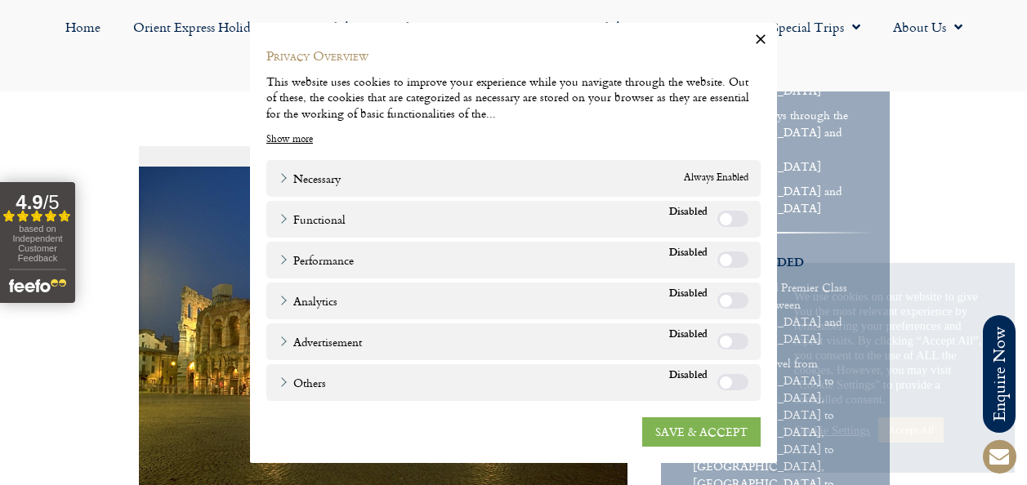 This screenshot has height=485, width=1027. I want to click on a: Analytics, so click(308, 300).